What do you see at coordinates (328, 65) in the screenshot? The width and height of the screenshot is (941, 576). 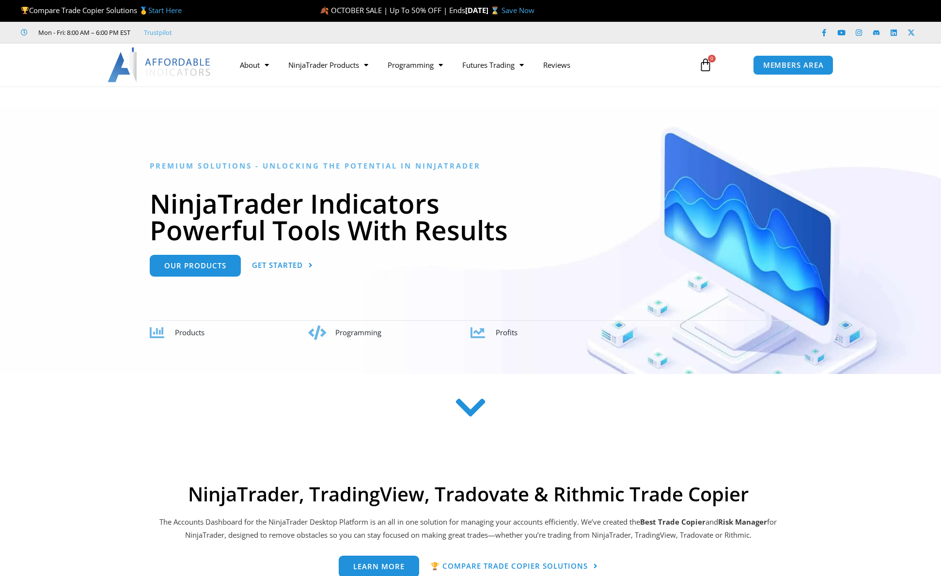 I see `a: NinjaTrader Products` at bounding box center [328, 65].